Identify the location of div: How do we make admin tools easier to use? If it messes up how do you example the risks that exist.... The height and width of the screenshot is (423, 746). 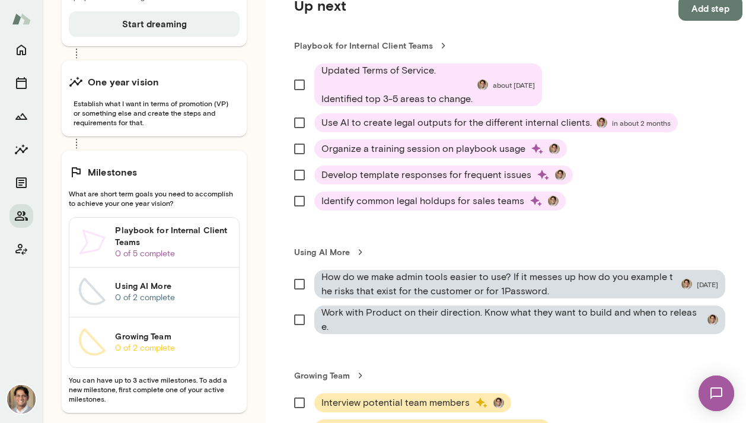
(520, 284).